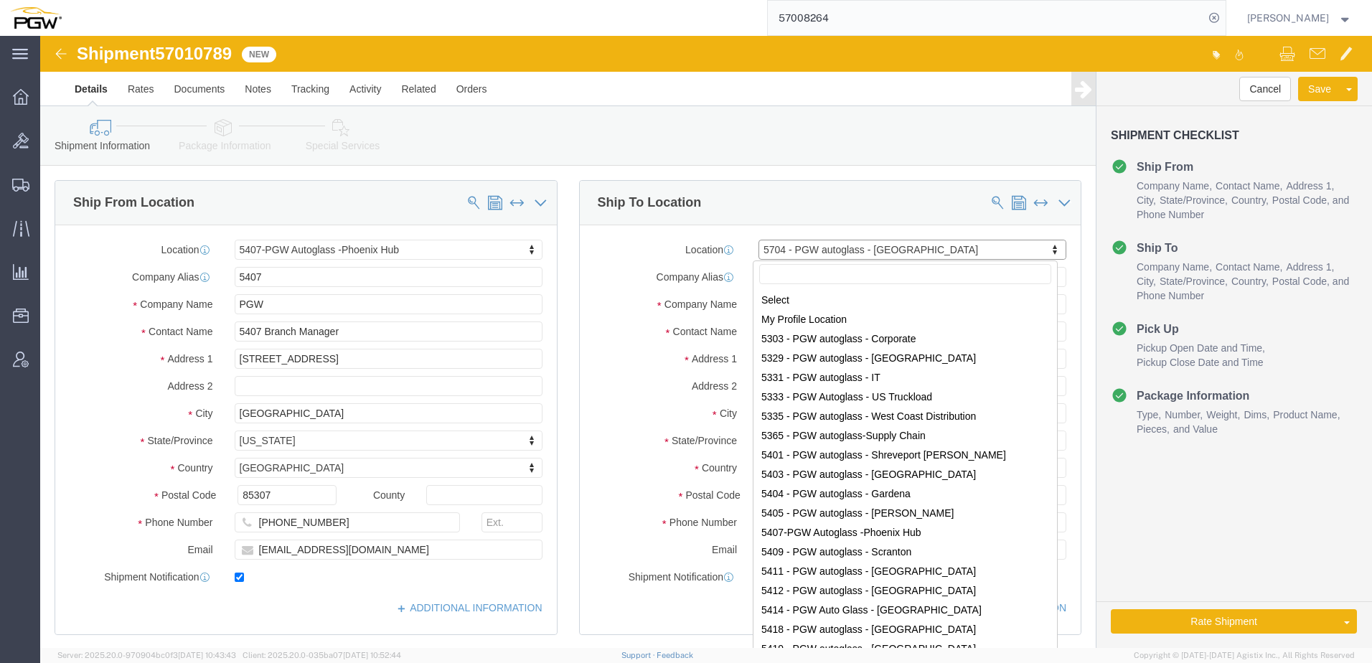 Image resolution: width=1372 pixels, height=663 pixels. I want to click on input: Search for shipment number, reference number, so click(986, 18).